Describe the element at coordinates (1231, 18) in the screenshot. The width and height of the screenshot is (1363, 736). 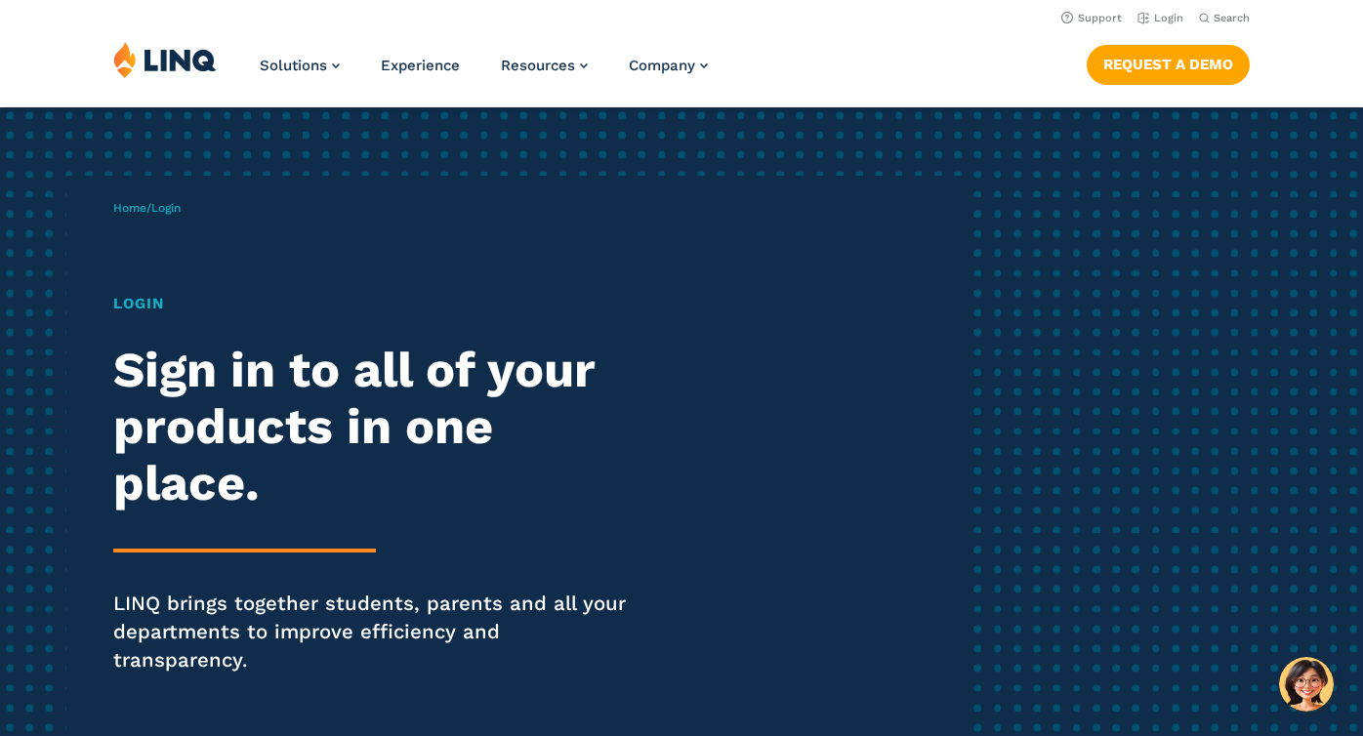
I see `span: Search` at that location.